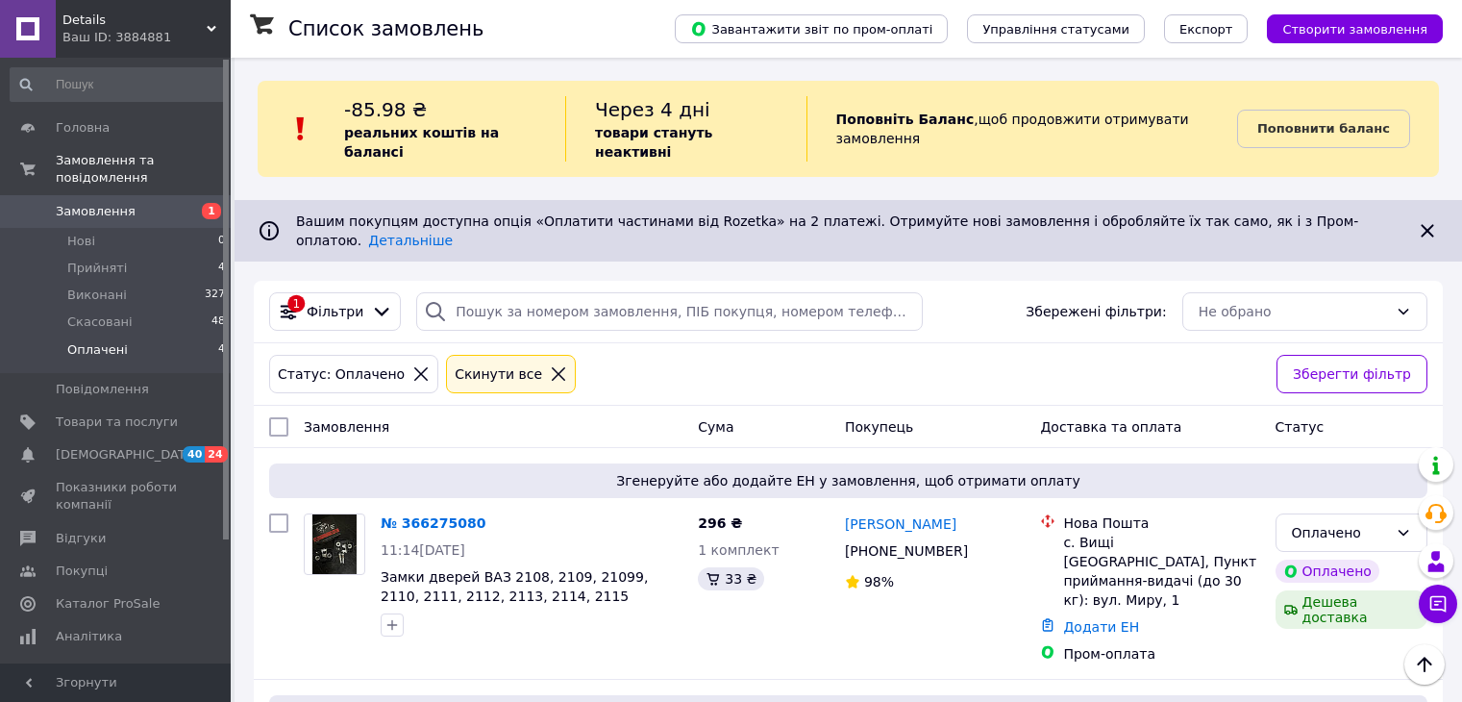  I want to click on span: Скасовані, so click(100, 322).